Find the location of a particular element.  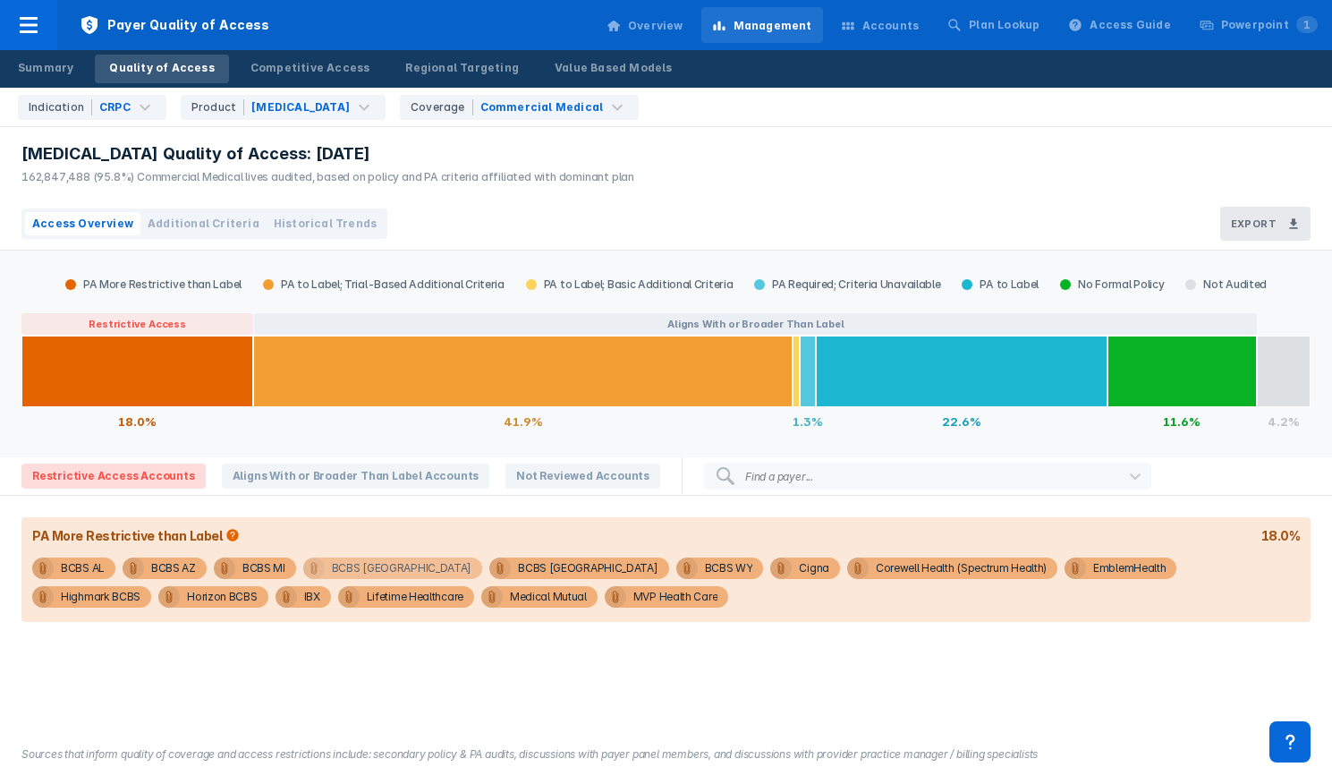

div: 4.2% is located at coordinates (1284, 421).